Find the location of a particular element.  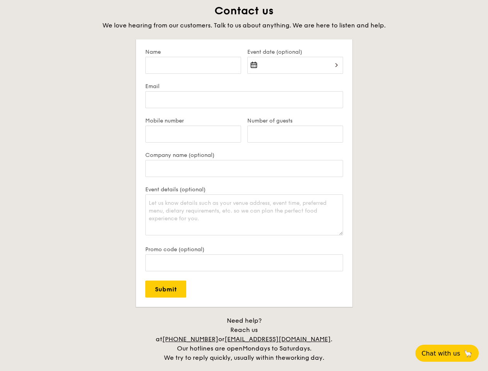

label: Mobile number is located at coordinates (193, 121).